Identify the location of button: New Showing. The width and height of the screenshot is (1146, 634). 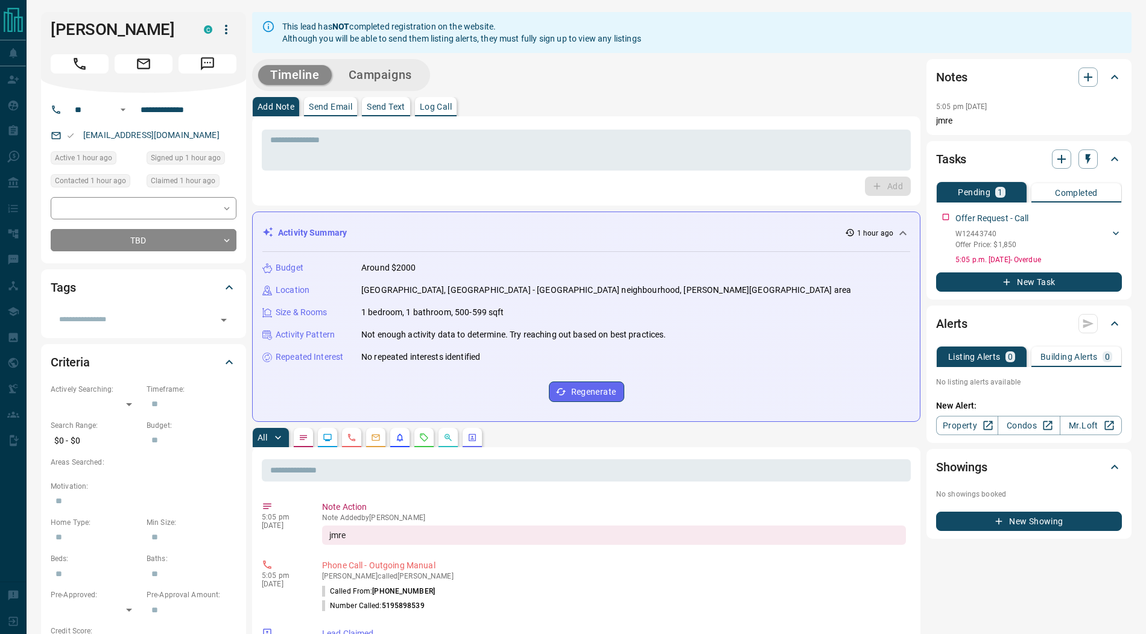
(1029, 522).